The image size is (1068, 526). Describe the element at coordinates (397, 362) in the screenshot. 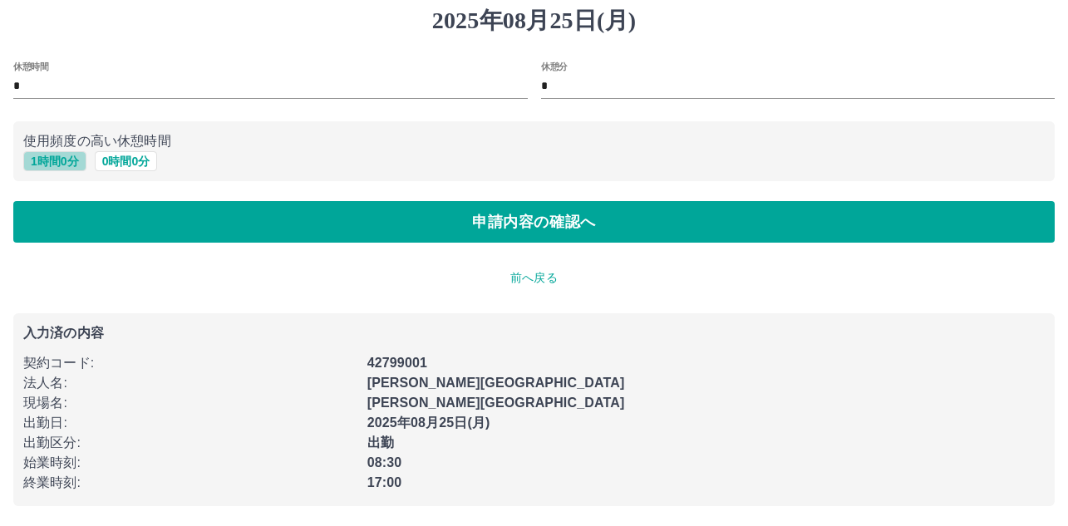

I see `b: 42799001` at that location.